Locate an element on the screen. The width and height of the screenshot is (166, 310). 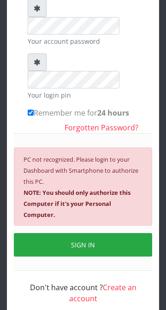
b: 24 hours is located at coordinates (113, 113).